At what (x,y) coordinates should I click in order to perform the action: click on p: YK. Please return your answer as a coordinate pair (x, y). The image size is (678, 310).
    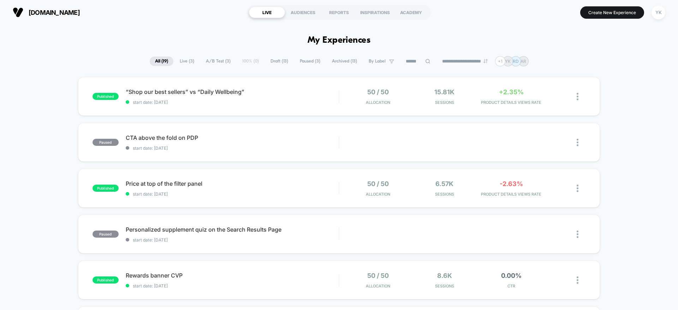
    Looking at the image, I should click on (508, 61).